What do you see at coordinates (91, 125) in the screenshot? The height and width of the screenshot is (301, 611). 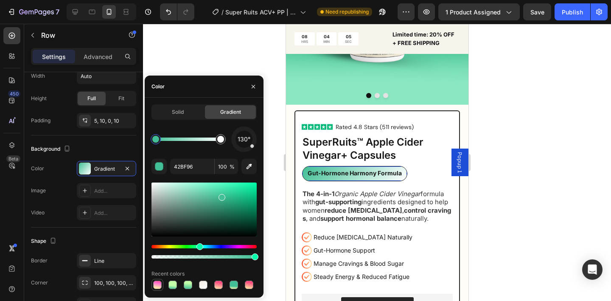 I see `h1: SuperRuits™ Apple Cider Vinegar+ Capsules` at bounding box center [91, 125].